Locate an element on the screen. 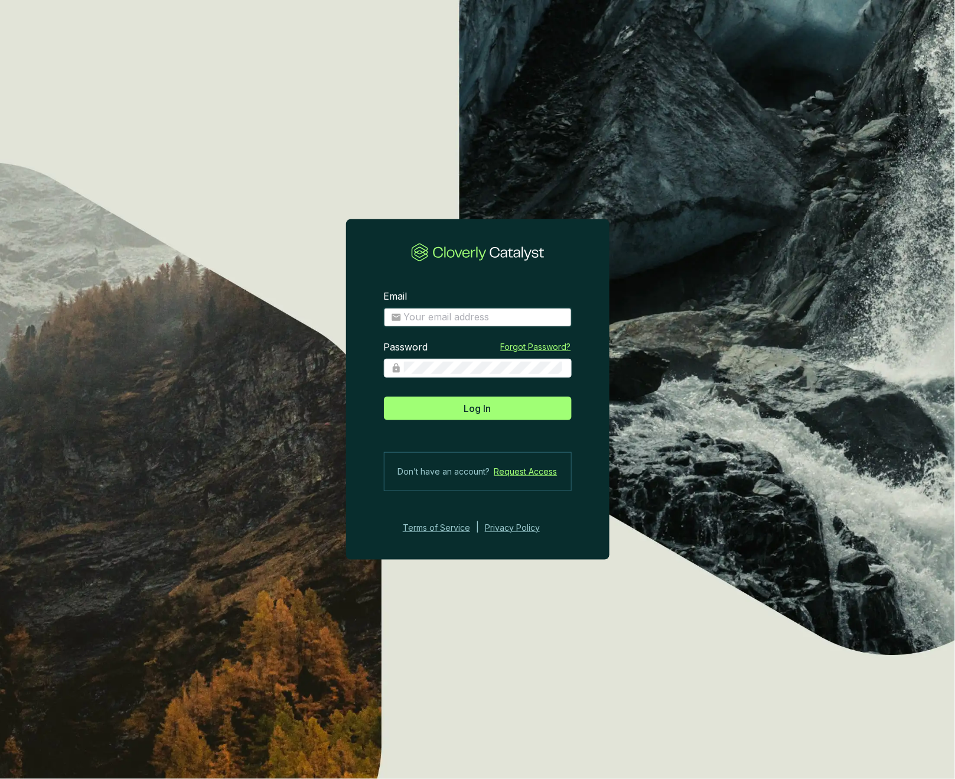 The width and height of the screenshot is (955, 779). label: Email is located at coordinates (396, 297).